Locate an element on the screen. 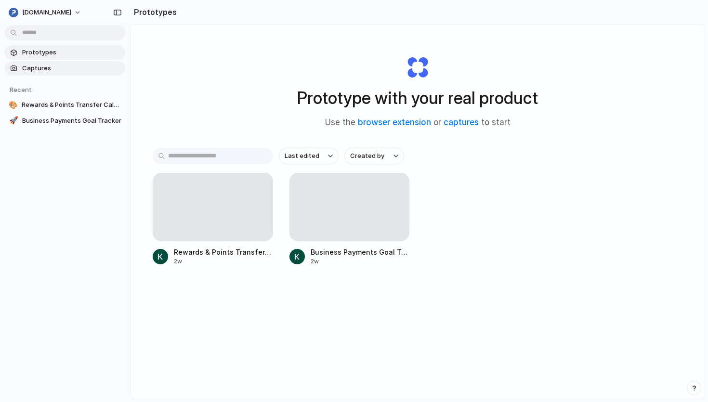  h1: Prototype with your real product is located at coordinates (418, 98).